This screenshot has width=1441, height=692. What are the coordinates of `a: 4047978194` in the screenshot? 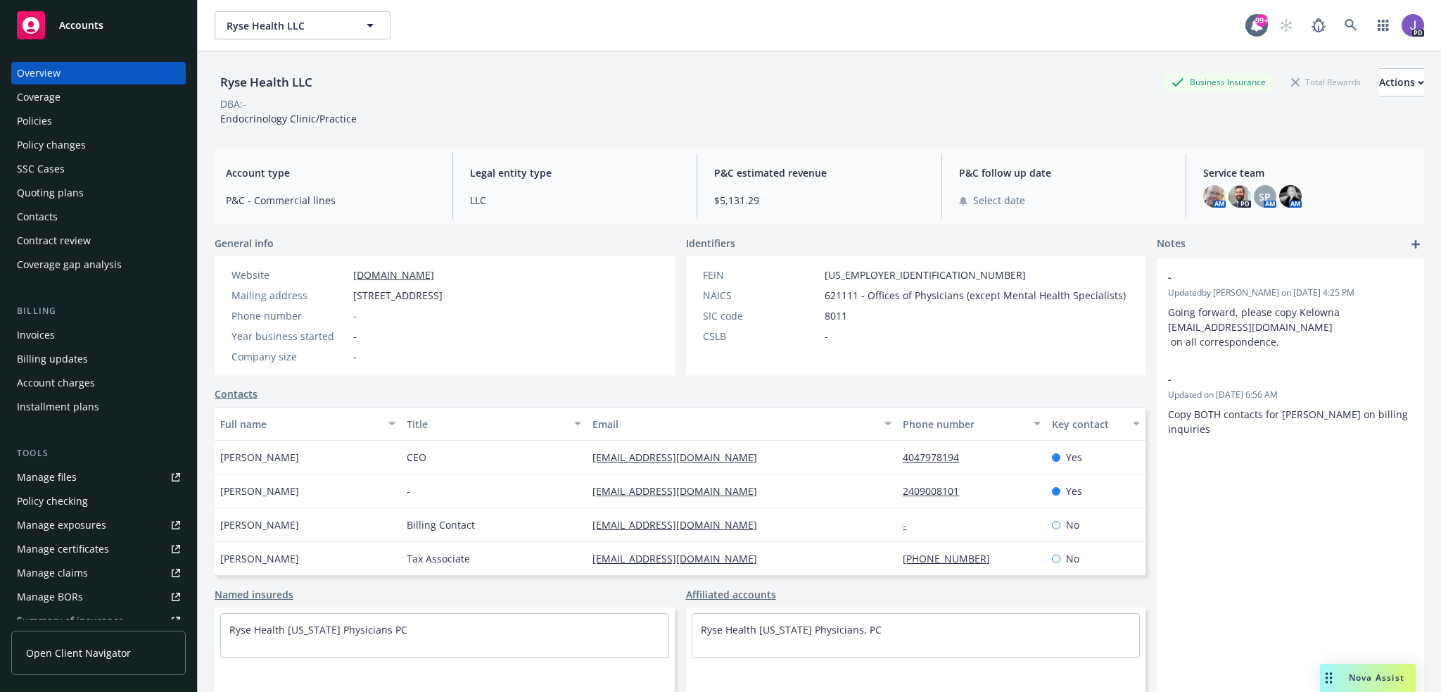 It's located at (937, 457).